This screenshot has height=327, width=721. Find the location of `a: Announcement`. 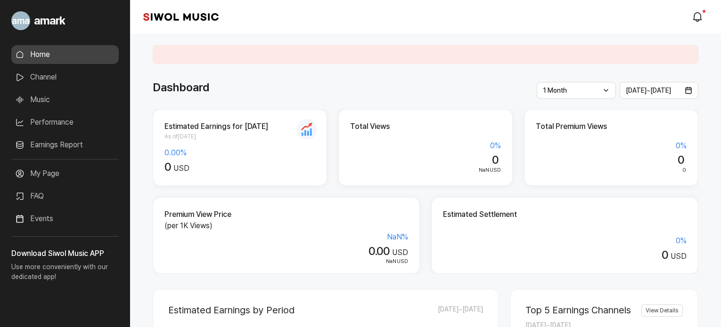

a: Announcement is located at coordinates (65, 242).